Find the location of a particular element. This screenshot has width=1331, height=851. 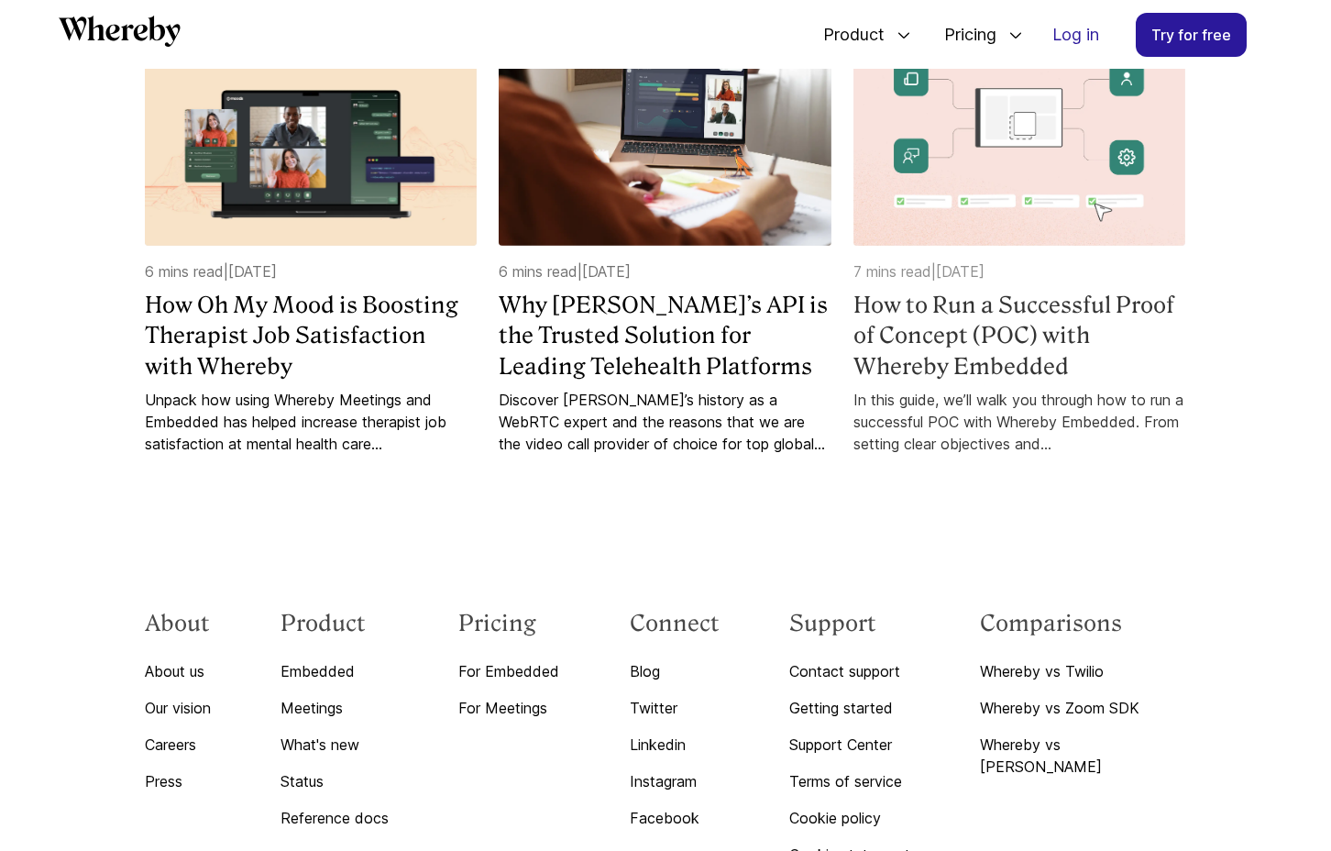

h3: About is located at coordinates (178, 624).